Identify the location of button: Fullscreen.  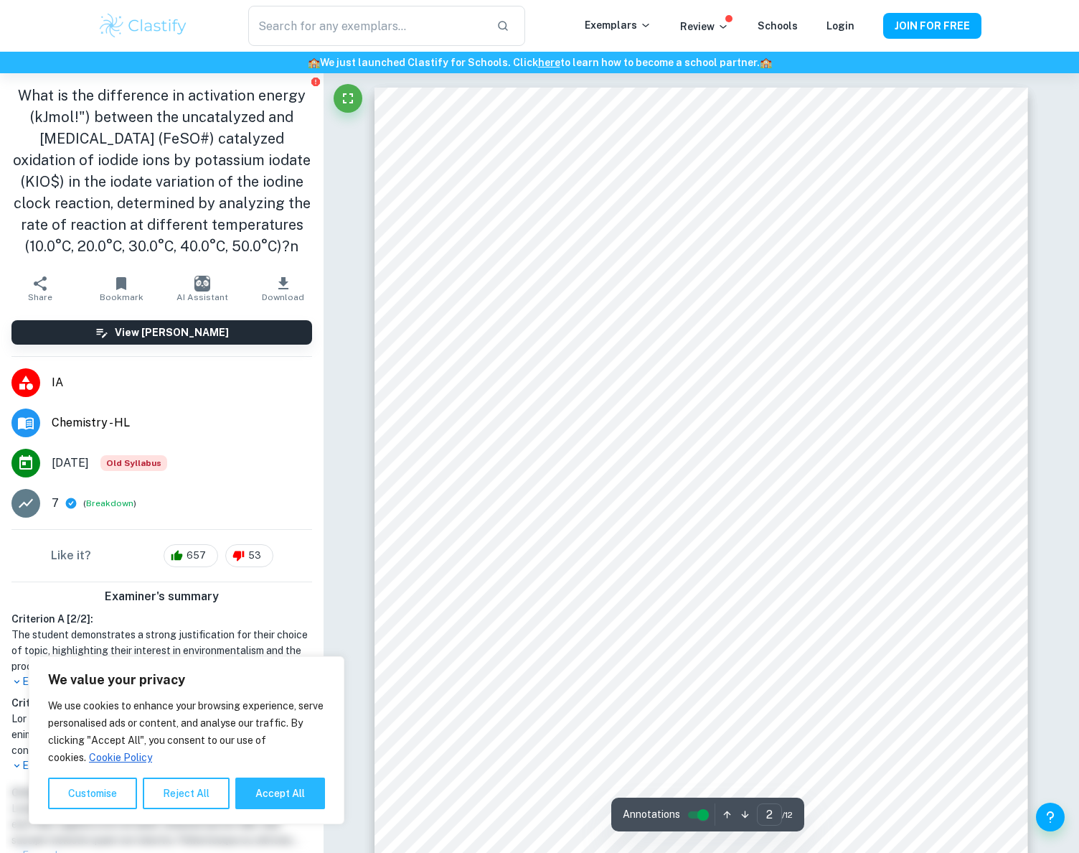
(348, 98).